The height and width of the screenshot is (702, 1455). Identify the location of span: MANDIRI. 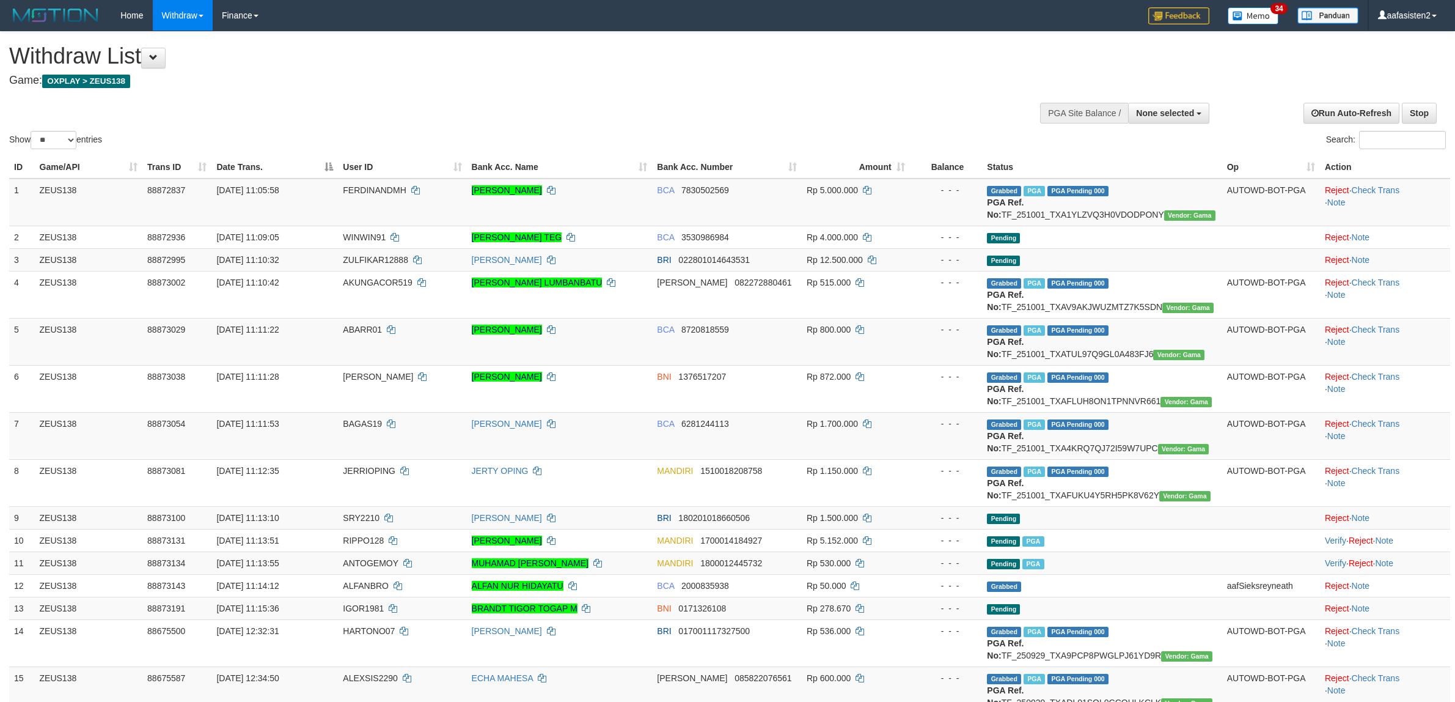
(675, 540).